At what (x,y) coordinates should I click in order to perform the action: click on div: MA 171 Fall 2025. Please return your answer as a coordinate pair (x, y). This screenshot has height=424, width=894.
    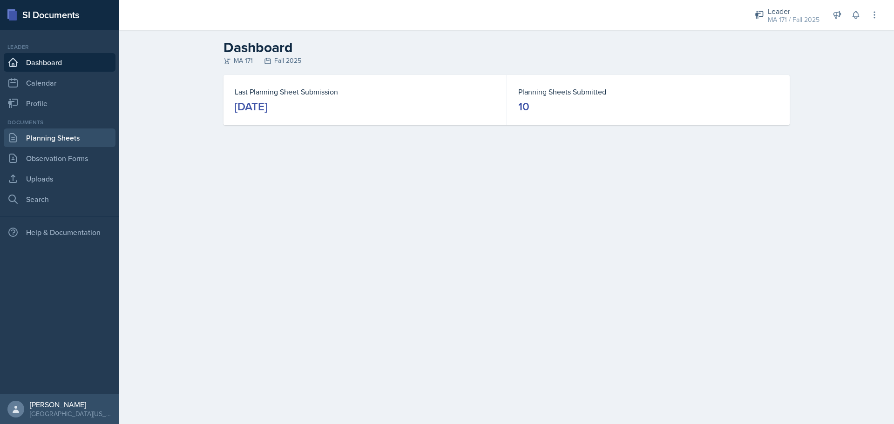
    Looking at the image, I should click on (507, 61).